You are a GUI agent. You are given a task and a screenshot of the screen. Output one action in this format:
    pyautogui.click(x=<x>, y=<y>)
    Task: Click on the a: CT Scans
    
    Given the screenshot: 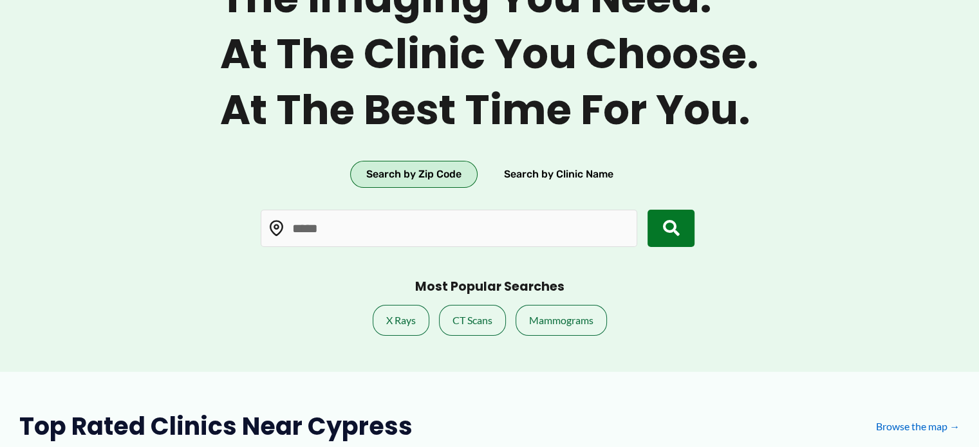 What is the action you would take?
    pyautogui.click(x=472, y=320)
    